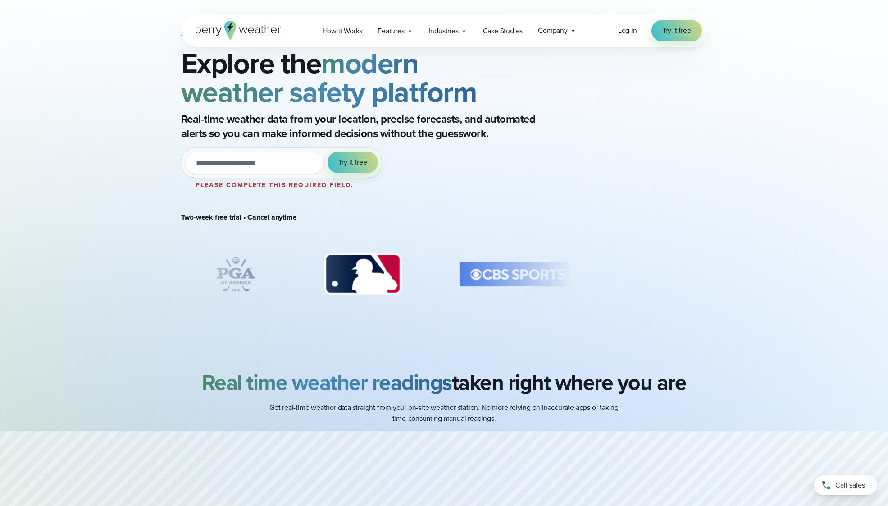 The height and width of the screenshot is (506, 888). What do you see at coordinates (850, 485) in the screenshot?
I see `span: Call sales` at bounding box center [850, 485].